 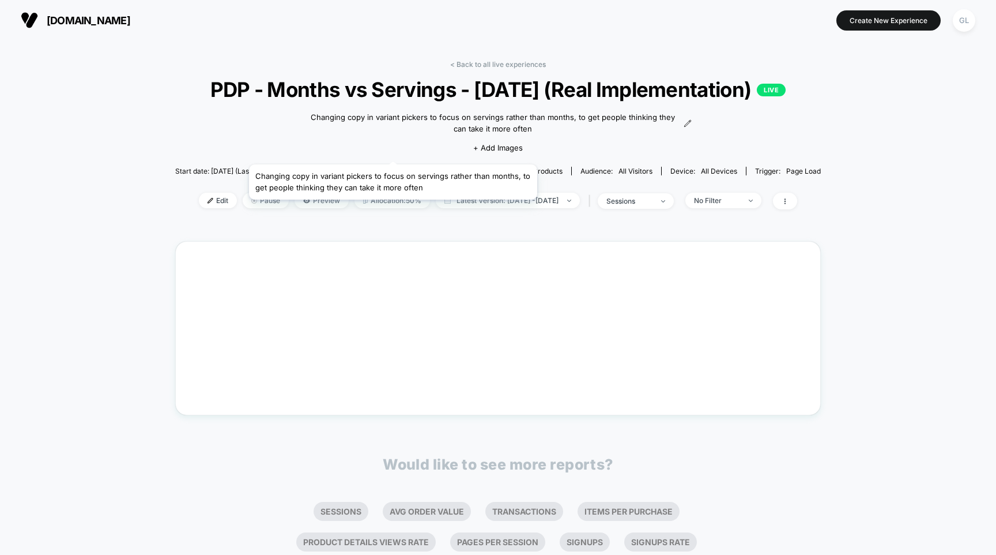 I want to click on li: Sessions, so click(x=341, y=511).